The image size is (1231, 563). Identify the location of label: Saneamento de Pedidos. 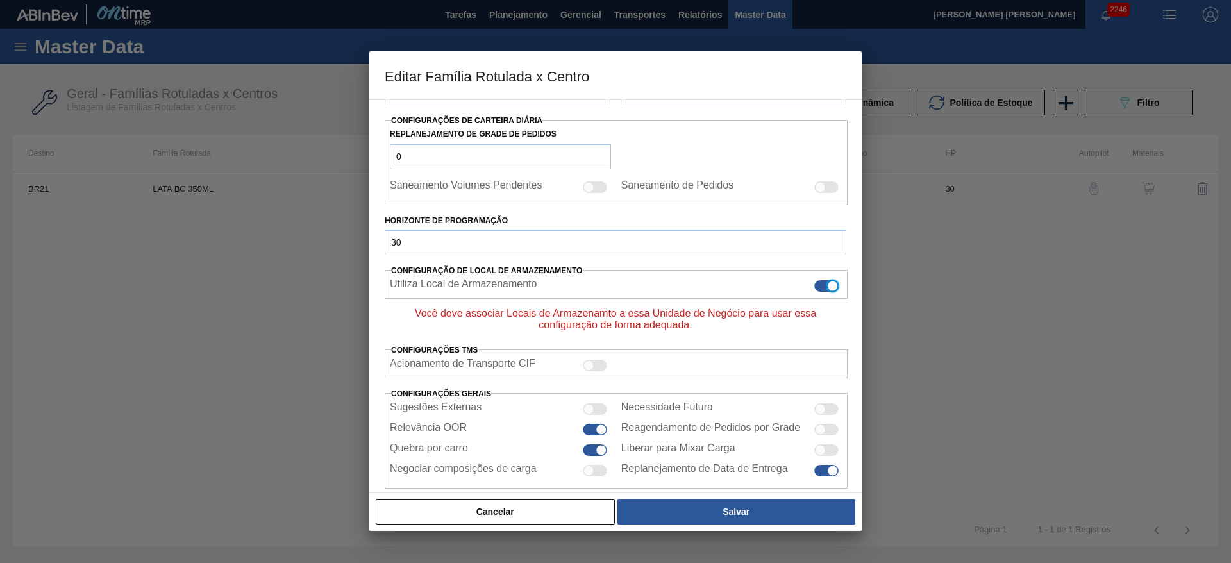
(677, 187).